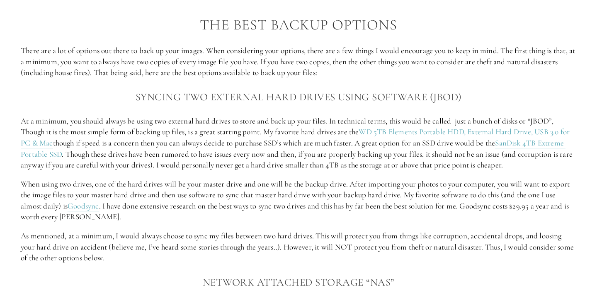  What do you see at coordinates (83, 206) in the screenshot?
I see `a: Goodsync` at bounding box center [83, 206].